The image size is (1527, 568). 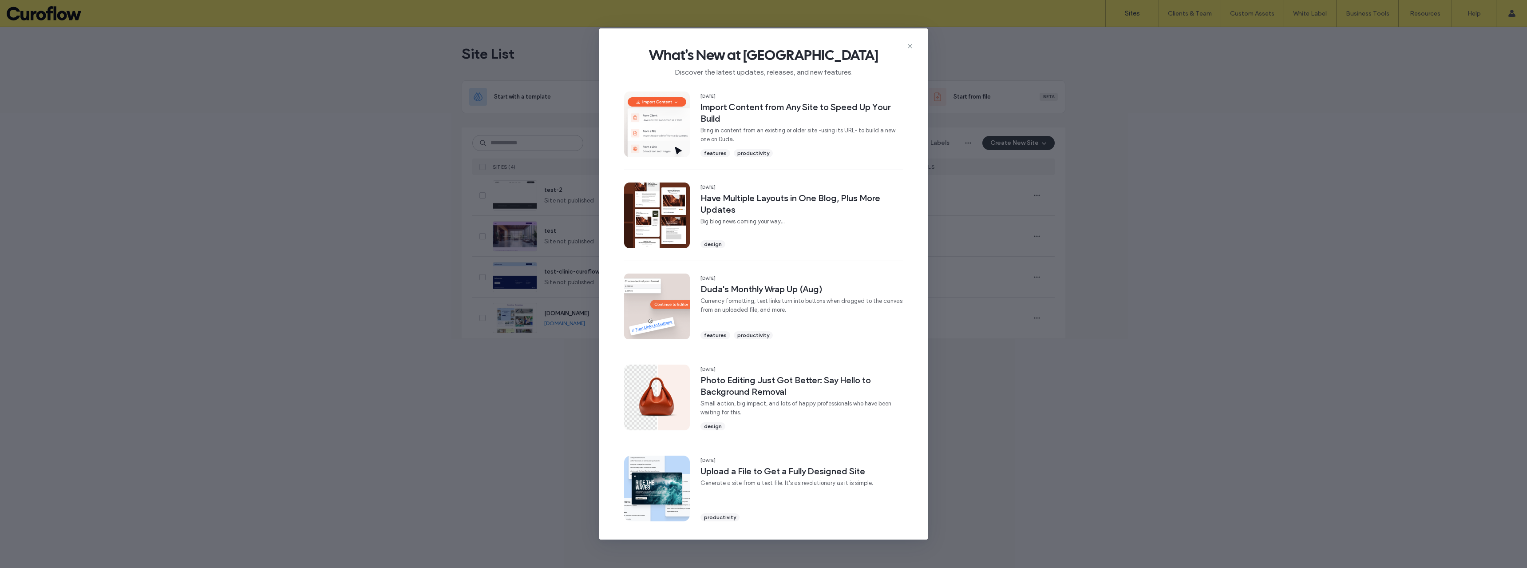 What do you see at coordinates (801, 408) in the screenshot?
I see `span: Small action, big impact, and lots of happy professionals who have been waiting for this.` at bounding box center [801, 408].